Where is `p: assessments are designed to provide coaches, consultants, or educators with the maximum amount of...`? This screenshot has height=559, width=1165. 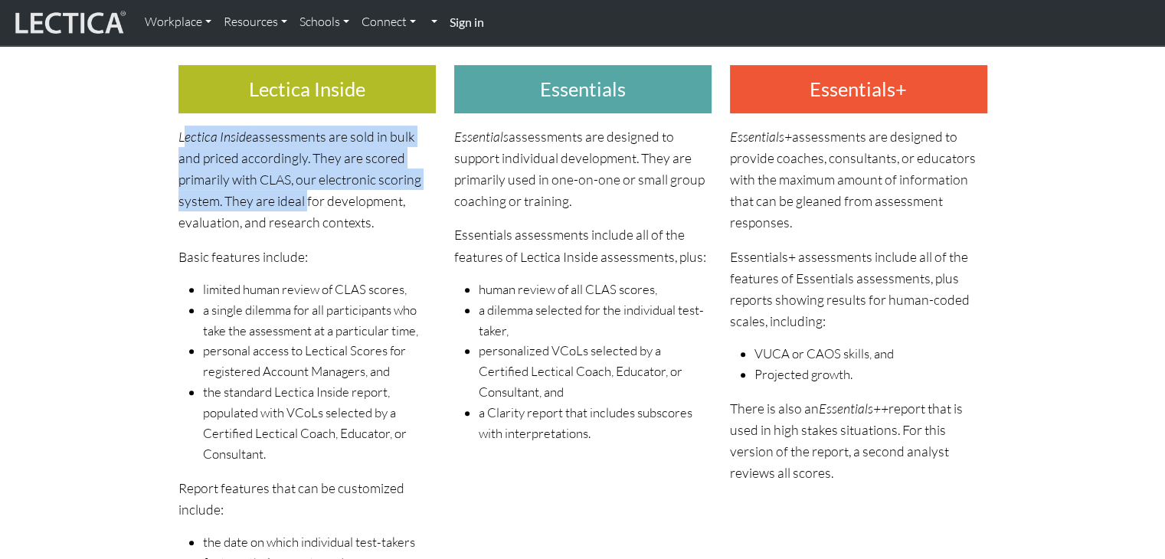 p: assessments are designed to provide coaches, consultants, or educators with the maximum amount of... is located at coordinates (858, 179).